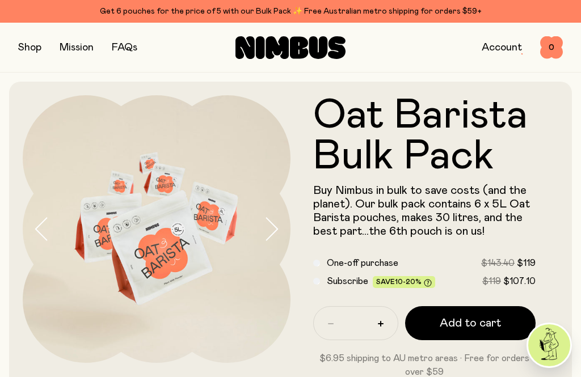 The height and width of the screenshot is (377, 581). Describe the element at coordinates (551, 48) in the screenshot. I see `span: 0` at that location.